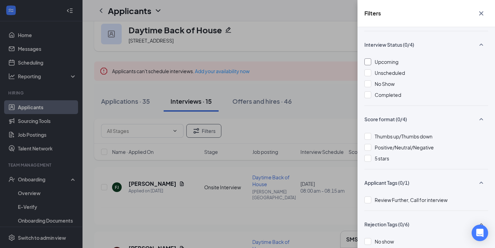  What do you see at coordinates (481, 13) in the screenshot?
I see `button: Cross` at bounding box center [481, 13].